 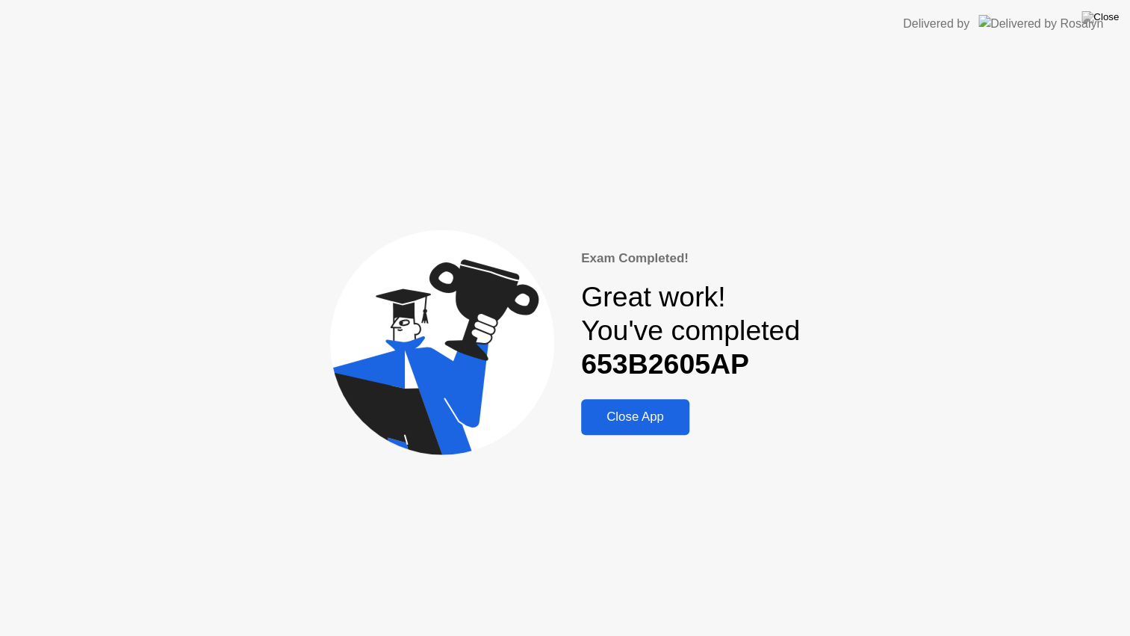 What do you see at coordinates (1100, 17) in the screenshot?
I see `img: Close` at bounding box center [1100, 17].